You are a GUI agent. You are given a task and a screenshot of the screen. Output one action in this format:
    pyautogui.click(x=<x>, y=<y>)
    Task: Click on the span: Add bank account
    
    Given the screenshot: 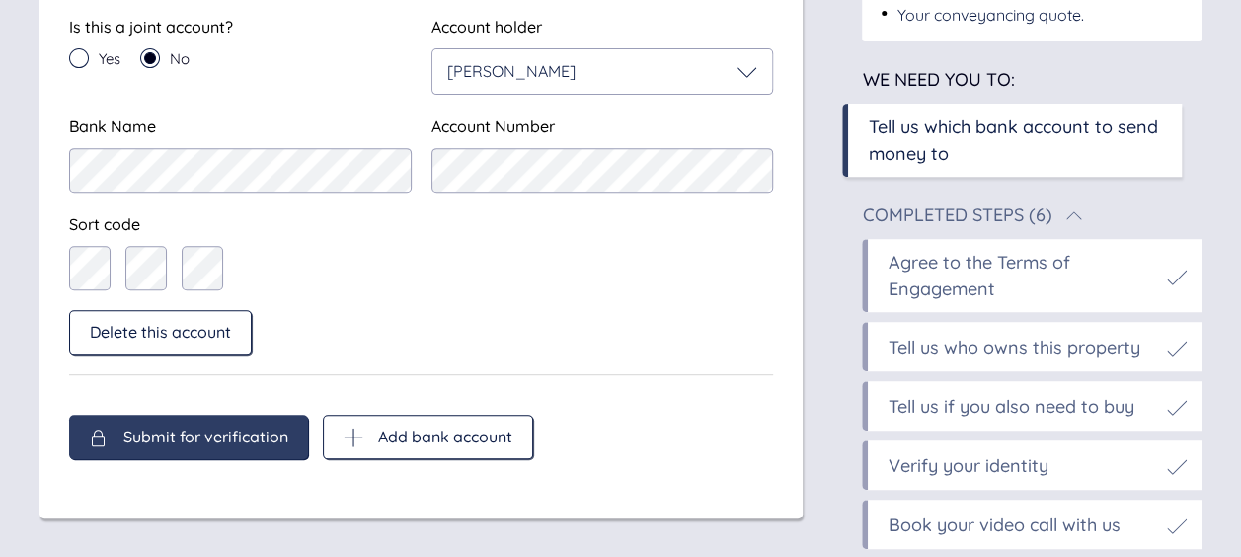 What is the action you would take?
    pyautogui.click(x=445, y=436)
    